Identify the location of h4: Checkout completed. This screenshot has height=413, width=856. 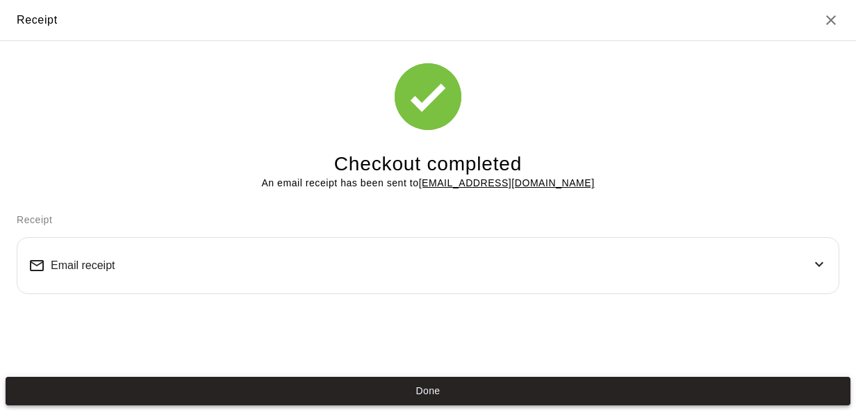
(428, 164).